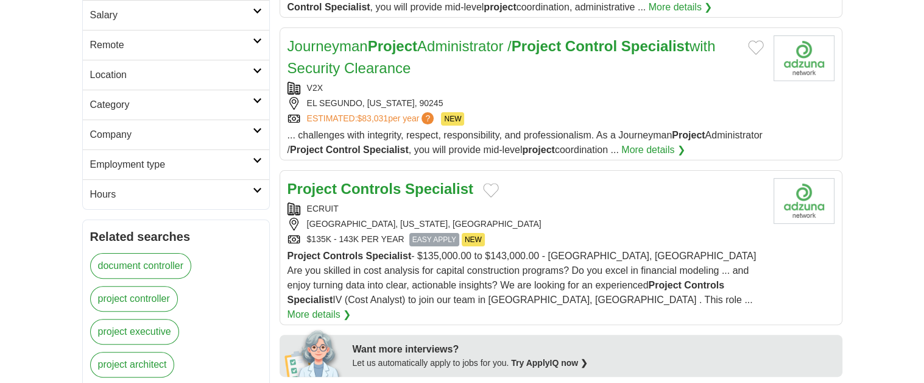 The height and width of the screenshot is (383, 924). Describe the element at coordinates (176, 134) in the screenshot. I see `a: Company` at that location.